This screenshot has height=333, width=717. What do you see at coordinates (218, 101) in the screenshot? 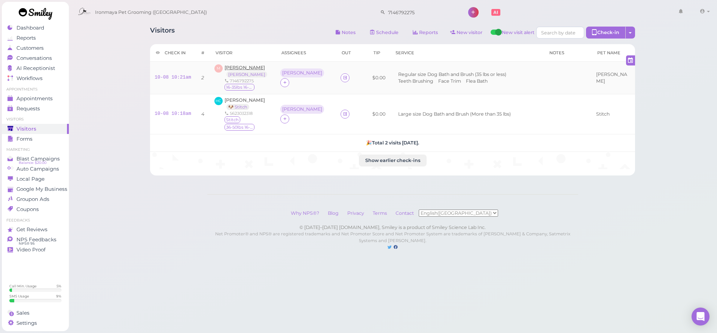
I see `span: HC` at bounding box center [218, 101].